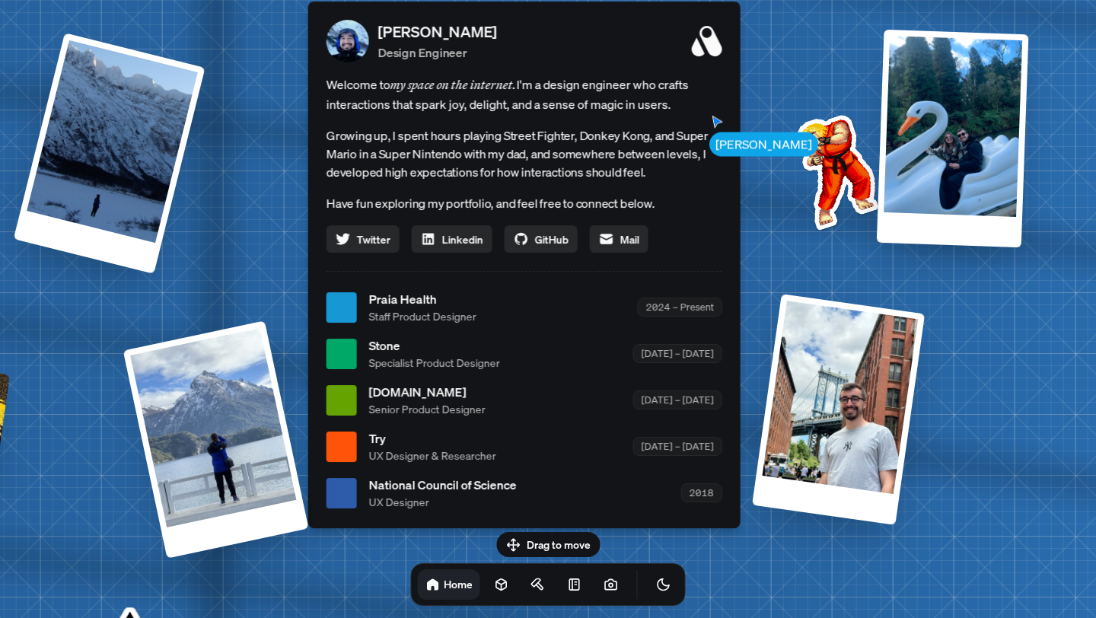 Image resolution: width=1096 pixels, height=618 pixels. I want to click on span: Mail, so click(630, 239).